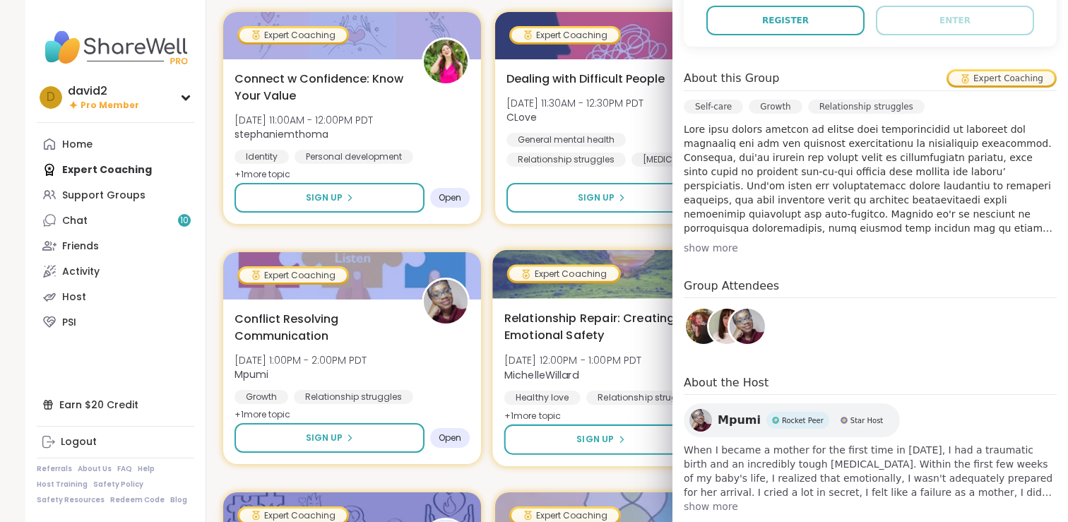 This screenshot has height=522, width=1068. What do you see at coordinates (870, 506) in the screenshot?
I see `span: show more` at bounding box center [870, 506].